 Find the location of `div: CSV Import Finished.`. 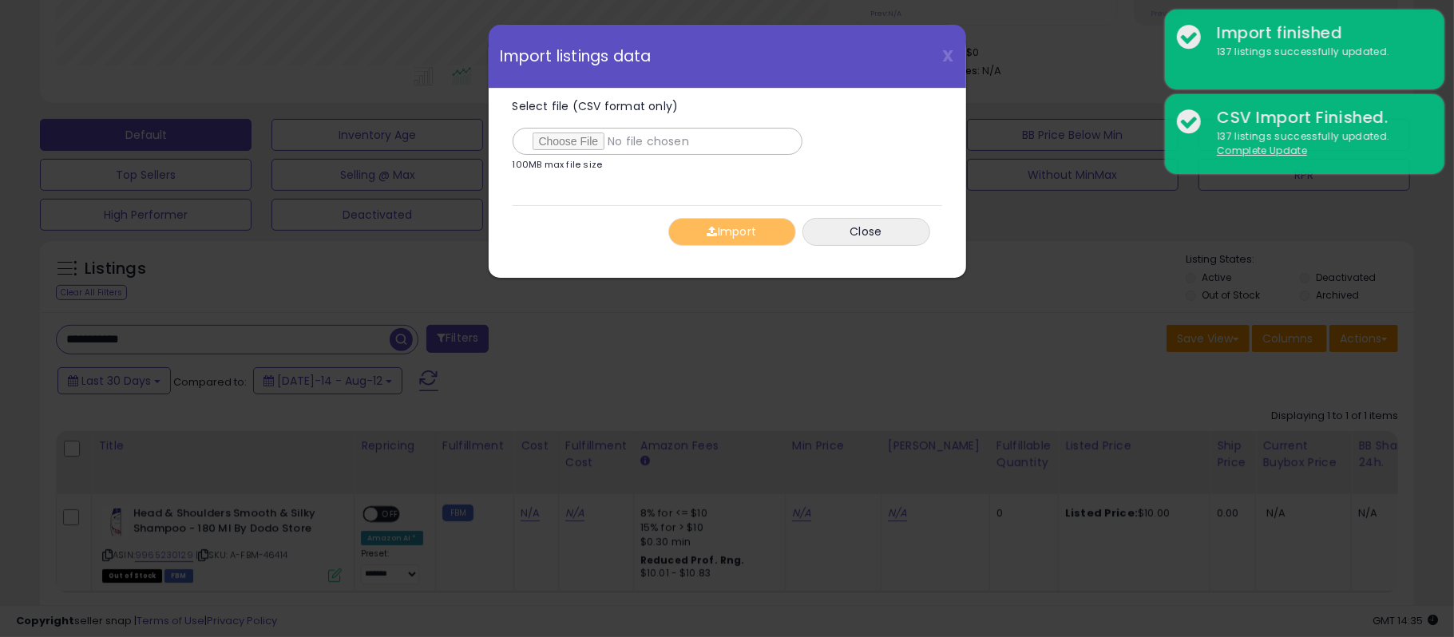

div: CSV Import Finished. is located at coordinates (1318, 117).